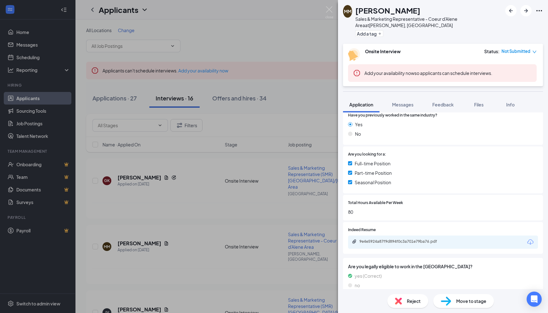 Image resolution: width=548 pixels, height=313 pixels. I want to click on a: Download, so click(530, 242).